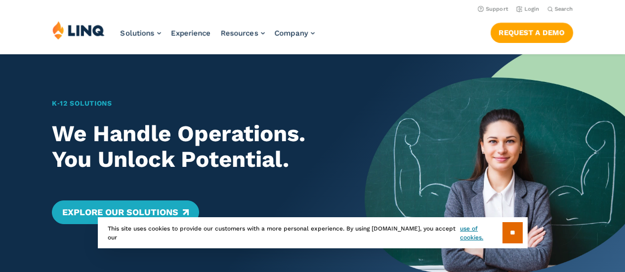  What do you see at coordinates (493, 9) in the screenshot?
I see `a: Support` at bounding box center [493, 9].